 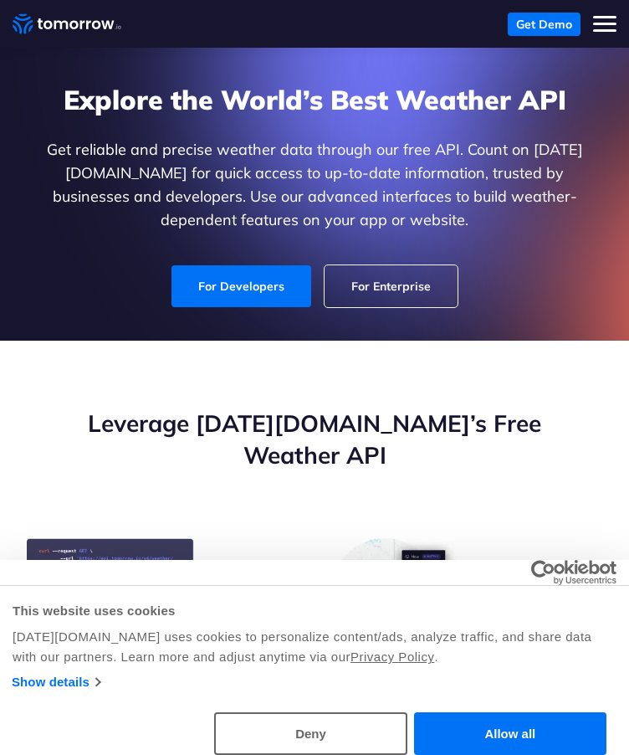 I want to click on a: For Enterprise, so click(x=391, y=286).